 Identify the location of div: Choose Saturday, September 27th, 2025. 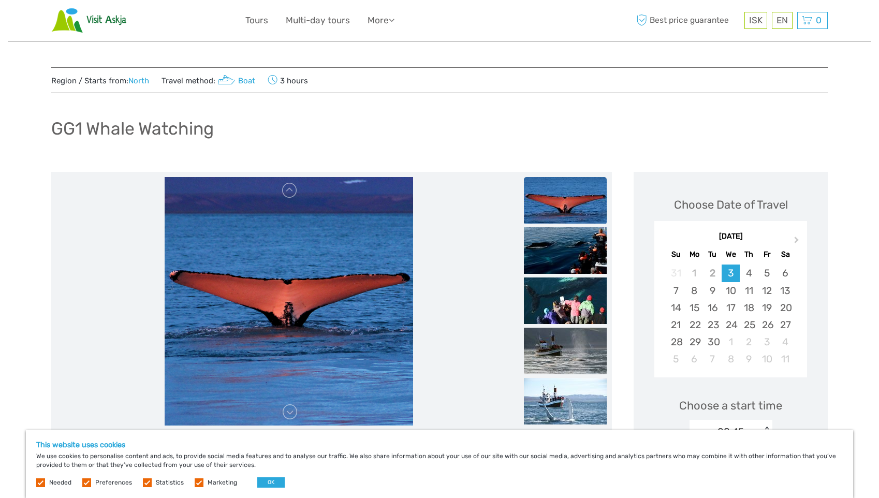
(785, 325).